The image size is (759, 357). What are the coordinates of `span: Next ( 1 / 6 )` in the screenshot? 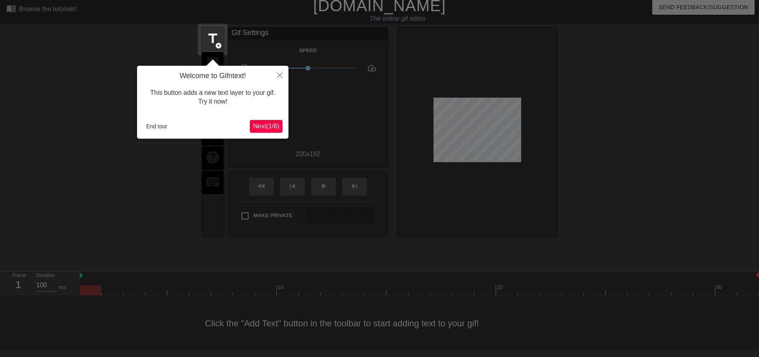 It's located at (266, 126).